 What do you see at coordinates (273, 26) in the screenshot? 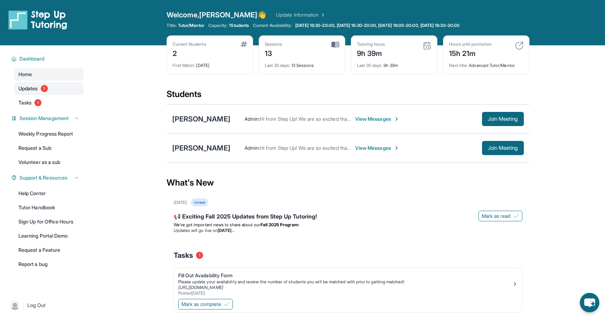
I see `span: Current Availability:` at bounding box center [273, 26].